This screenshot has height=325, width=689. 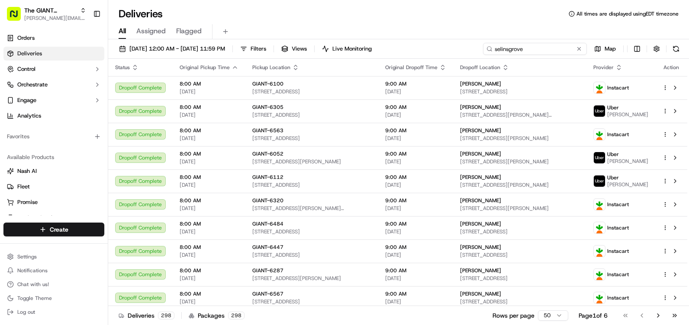 What do you see at coordinates (69, 95) in the screenshot?
I see `div: We're available if you need us!` at bounding box center [69, 95].